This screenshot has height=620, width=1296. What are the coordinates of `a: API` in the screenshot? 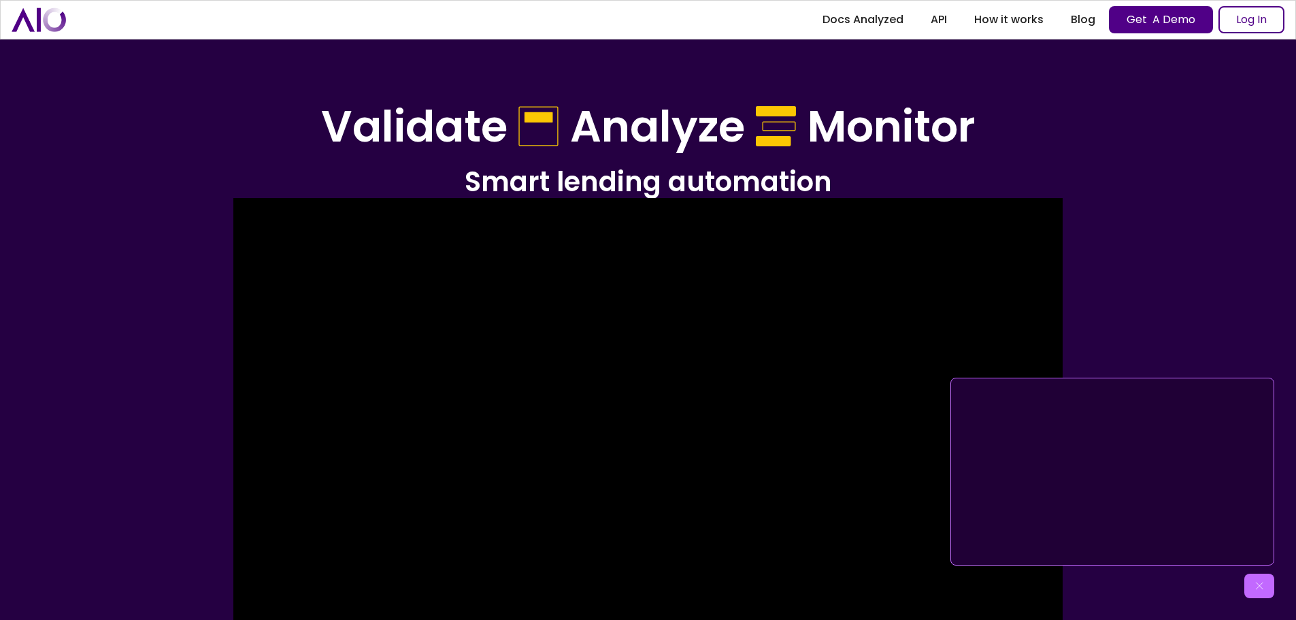 It's located at (939, 20).